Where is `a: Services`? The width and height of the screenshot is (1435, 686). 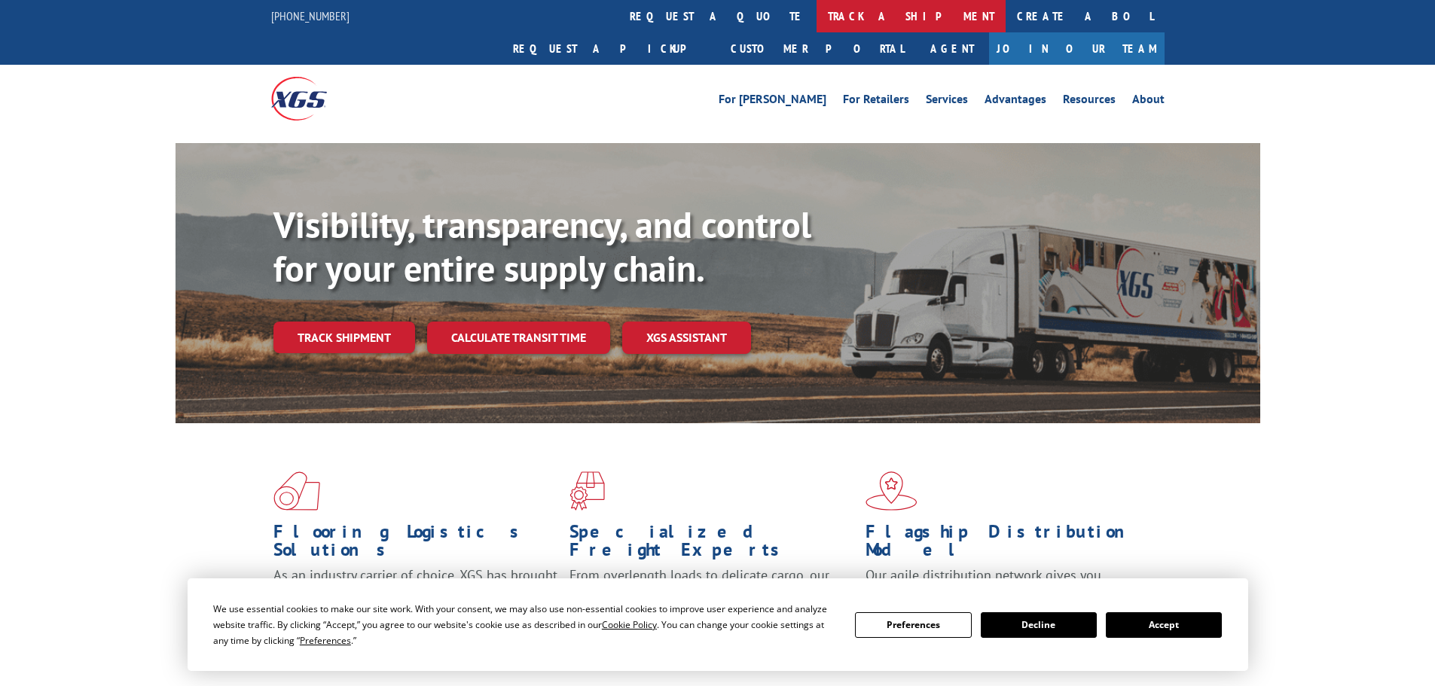 a: Services is located at coordinates (947, 102).